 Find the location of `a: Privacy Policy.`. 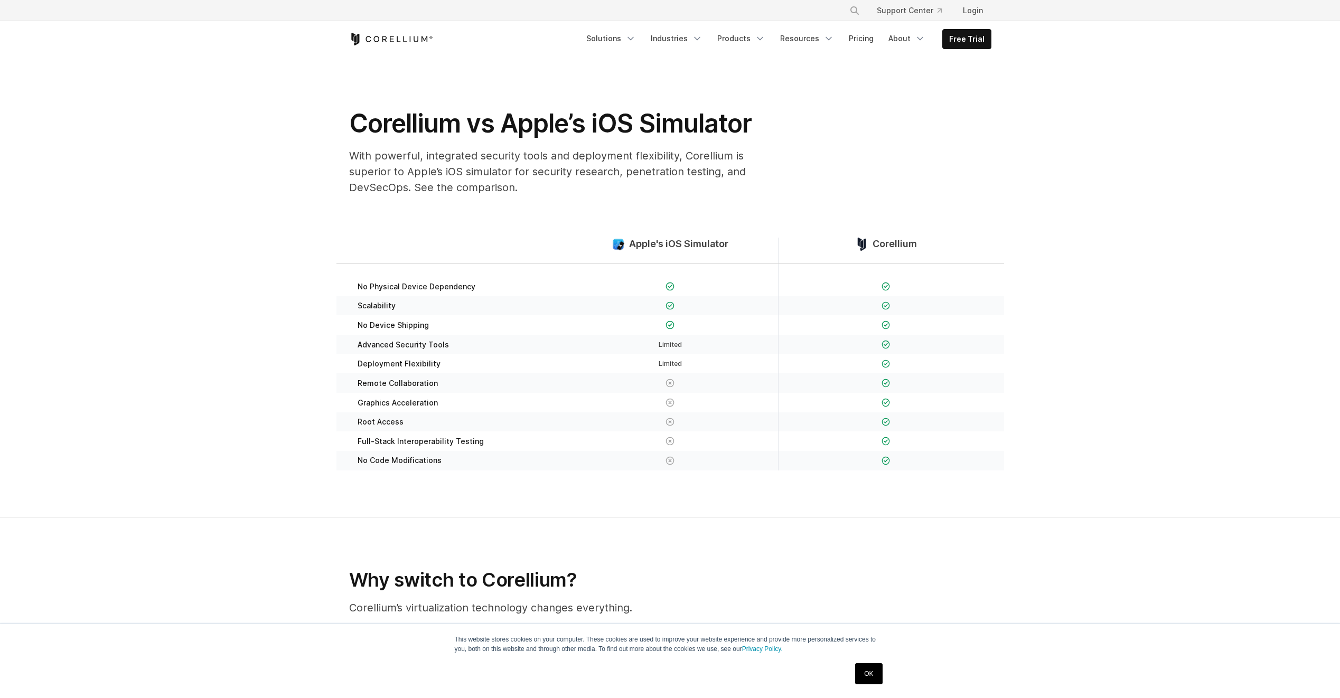

a: Privacy Policy. is located at coordinates (762, 649).